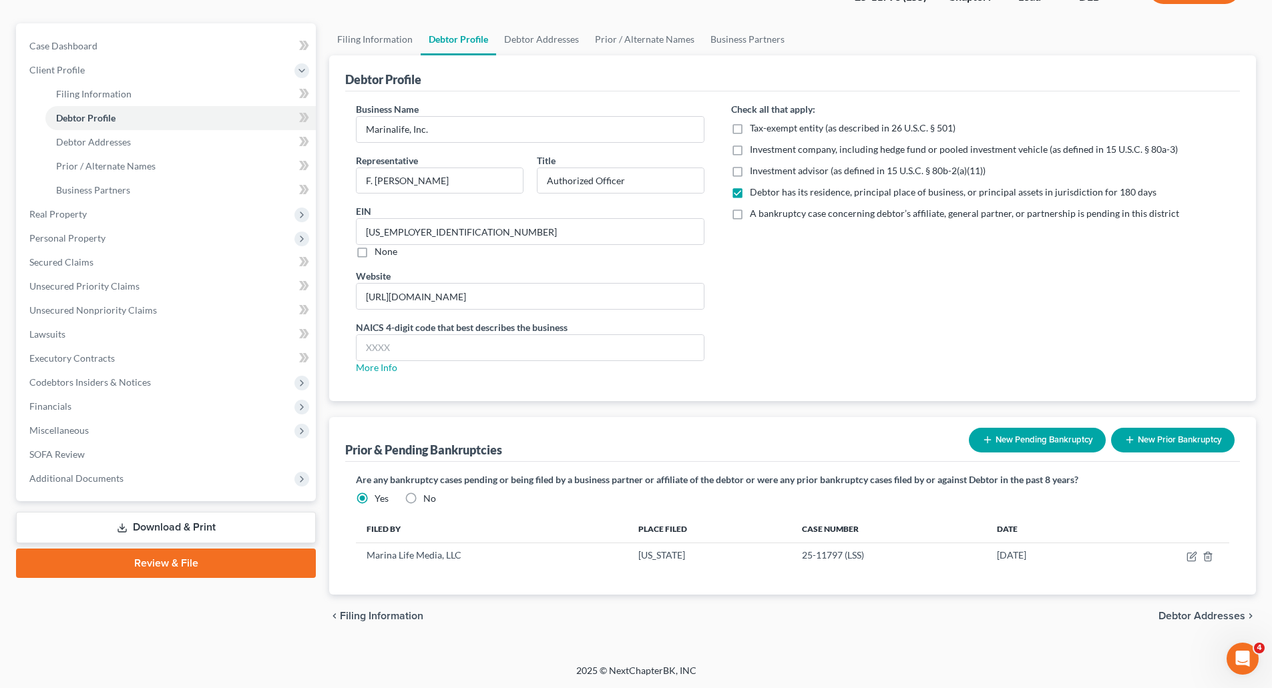 This screenshot has height=688, width=1272. I want to click on span: Case Dashboard, so click(63, 45).